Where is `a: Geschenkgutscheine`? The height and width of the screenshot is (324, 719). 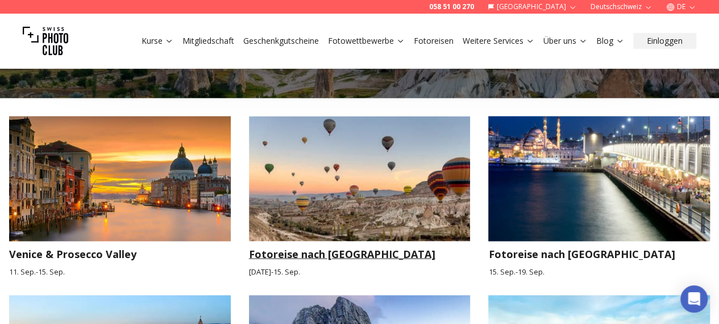 a: Geschenkgutscheine is located at coordinates (281, 41).